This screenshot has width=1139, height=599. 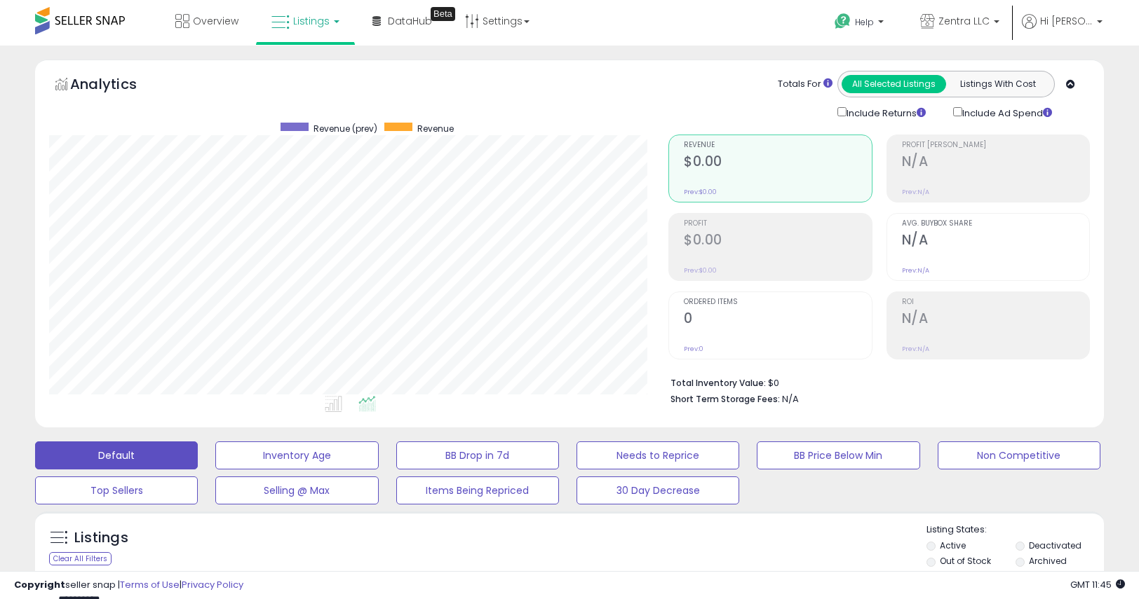 I want to click on div: Include Ad Spend, so click(x=1008, y=112).